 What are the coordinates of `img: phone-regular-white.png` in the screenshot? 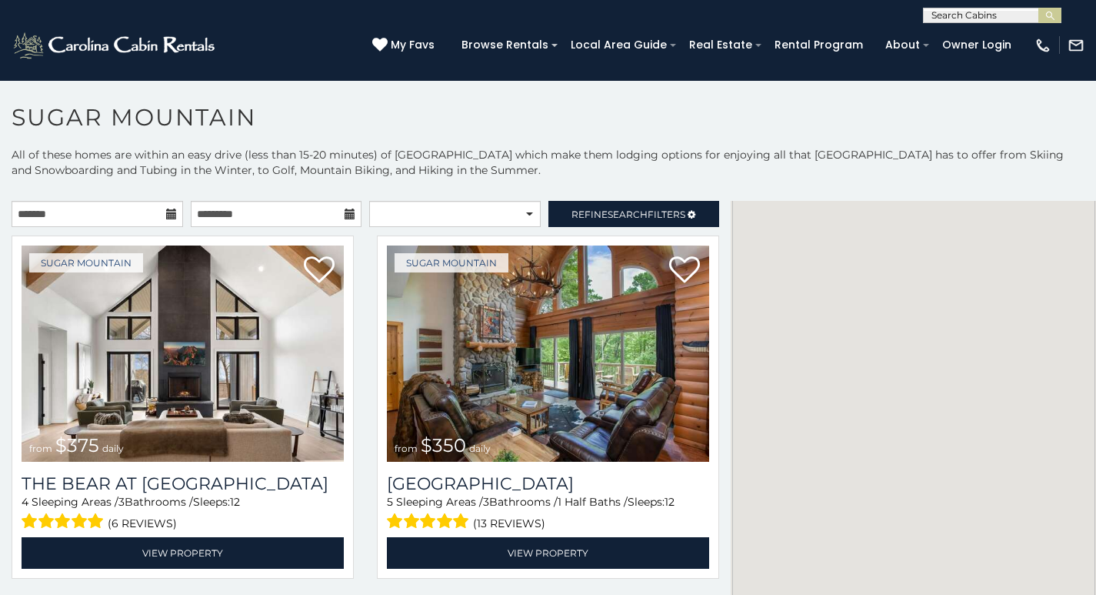 It's located at (1043, 45).